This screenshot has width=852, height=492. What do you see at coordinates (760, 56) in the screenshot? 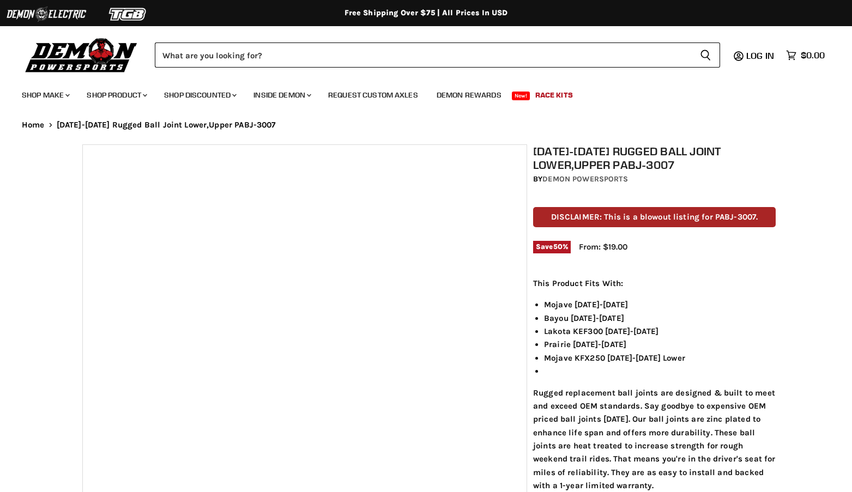
I see `span: Log in` at bounding box center [760, 56].